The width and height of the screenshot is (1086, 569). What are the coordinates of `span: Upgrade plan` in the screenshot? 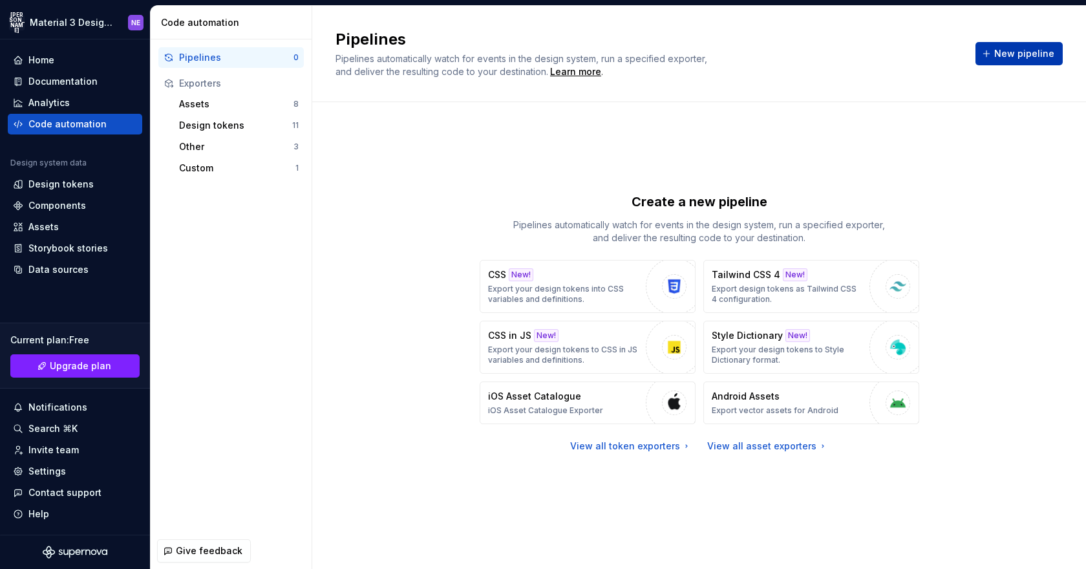 It's located at (80, 366).